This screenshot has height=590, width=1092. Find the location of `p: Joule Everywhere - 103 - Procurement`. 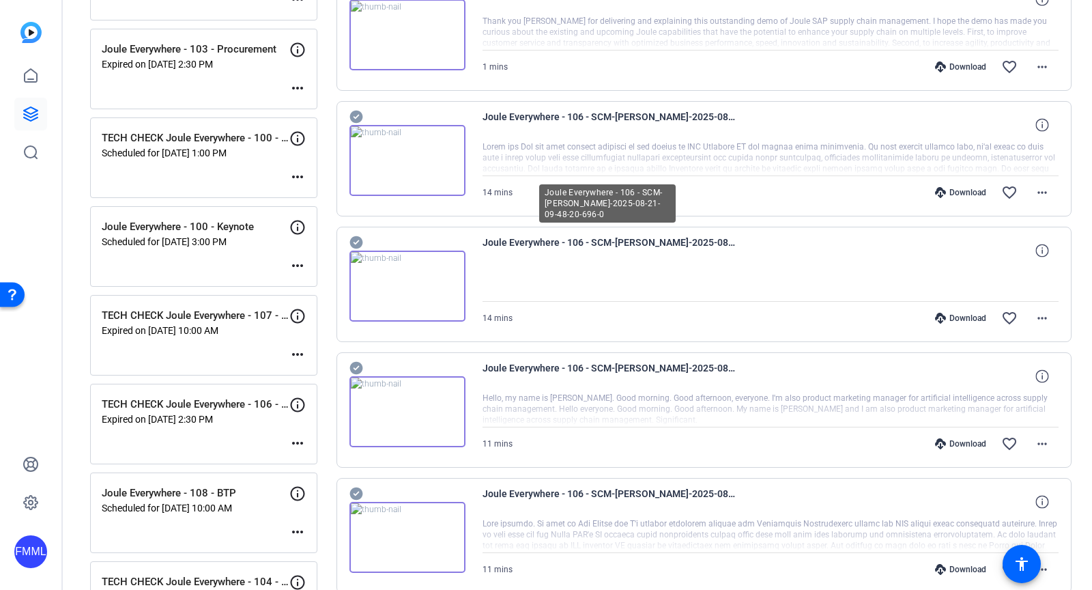

p: Joule Everywhere - 103 - Procurement is located at coordinates (195, 49).